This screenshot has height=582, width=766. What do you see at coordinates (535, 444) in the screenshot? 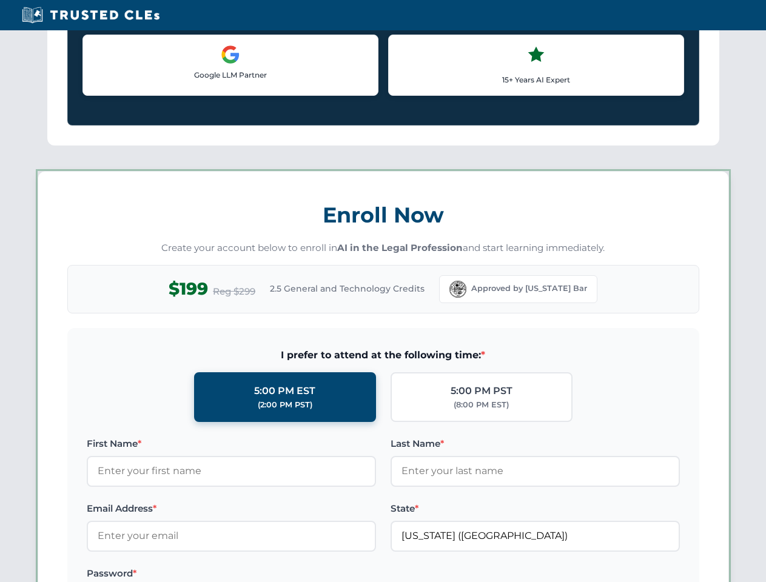
I see `label: Last Name` at bounding box center [535, 444].